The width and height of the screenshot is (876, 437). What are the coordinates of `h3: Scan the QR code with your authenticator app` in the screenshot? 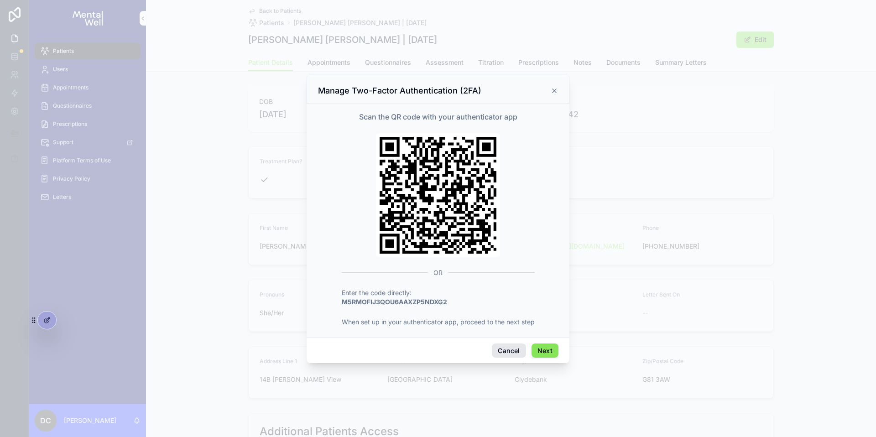 It's located at (438, 117).